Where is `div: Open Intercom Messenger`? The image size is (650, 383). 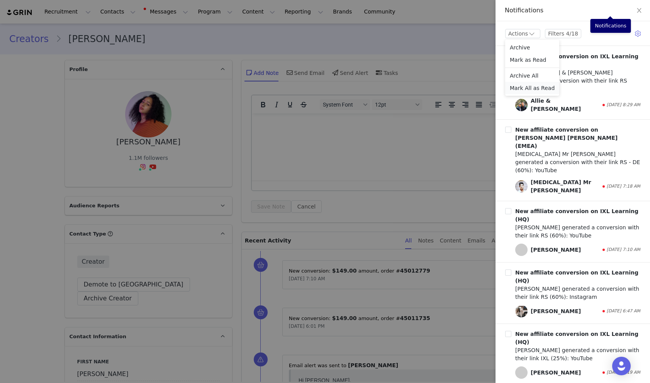
div: Open Intercom Messenger is located at coordinates (622, 366).